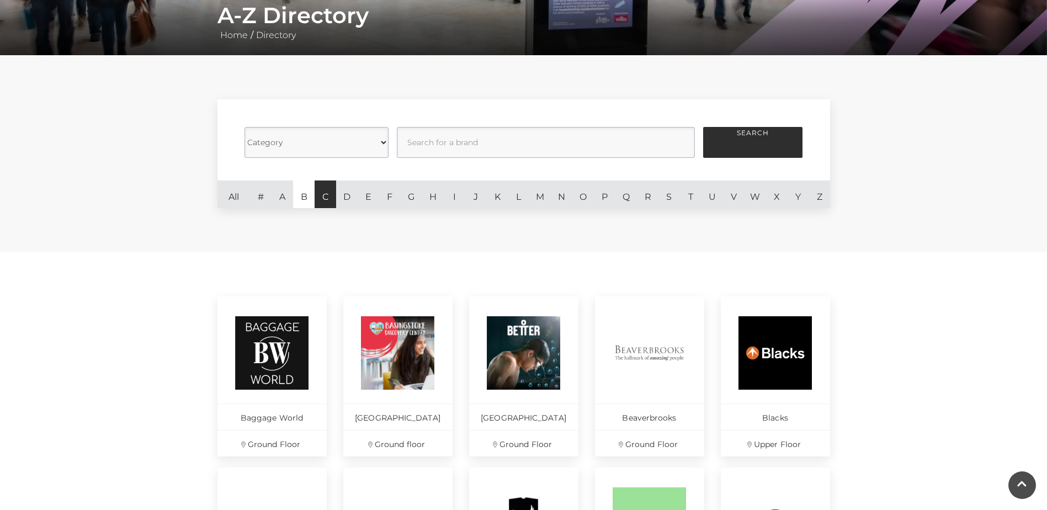 This screenshot has width=1047, height=510. I want to click on a: Z, so click(819, 194).